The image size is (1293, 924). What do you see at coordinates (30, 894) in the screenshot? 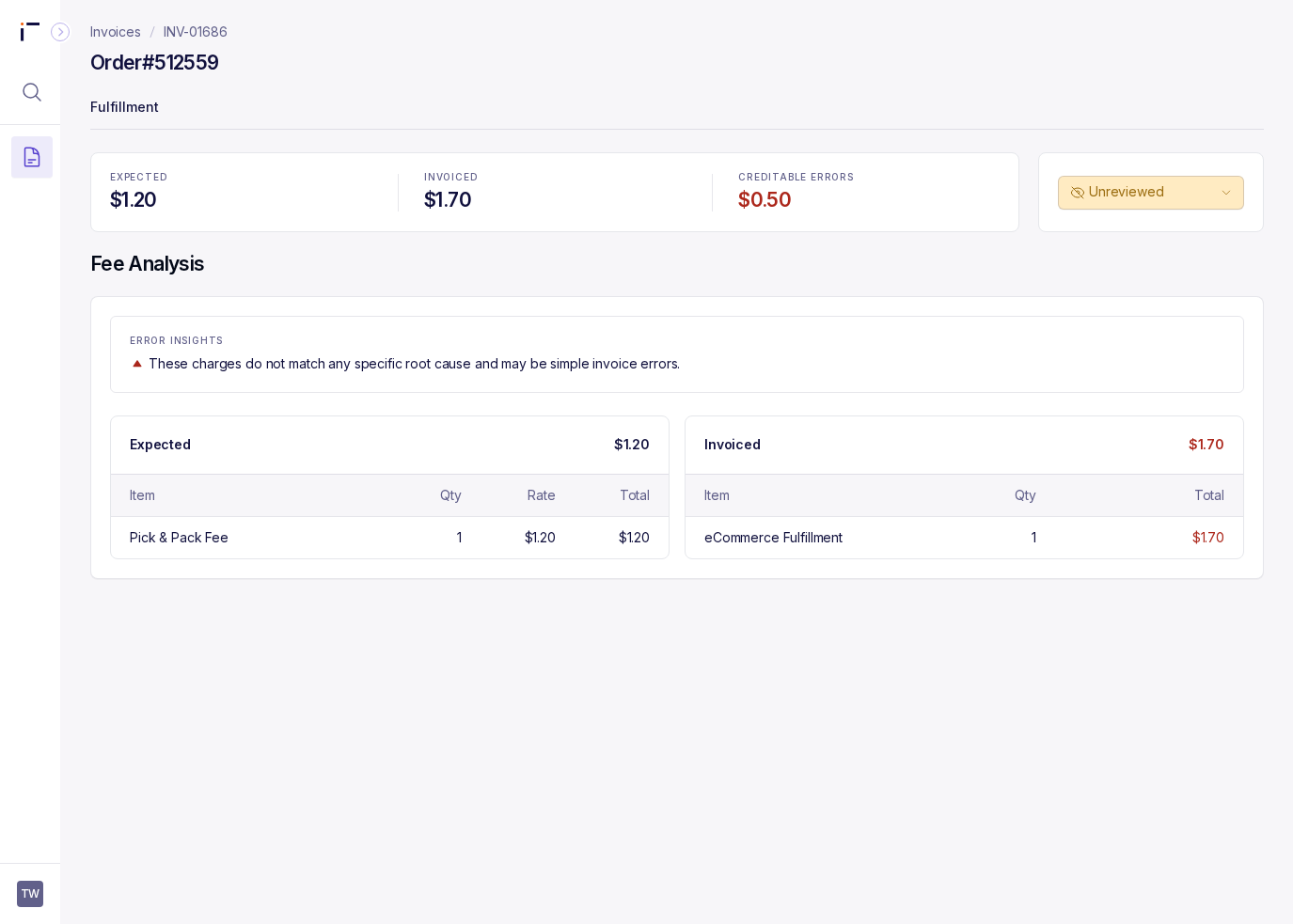
I see `span: User initials` at bounding box center [30, 894].